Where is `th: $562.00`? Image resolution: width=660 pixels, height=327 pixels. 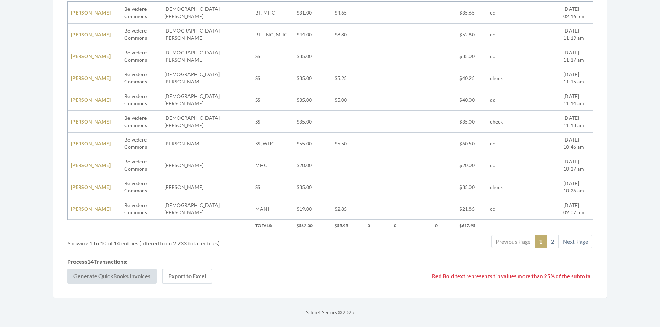 th: $562.00 is located at coordinates (312, 226).